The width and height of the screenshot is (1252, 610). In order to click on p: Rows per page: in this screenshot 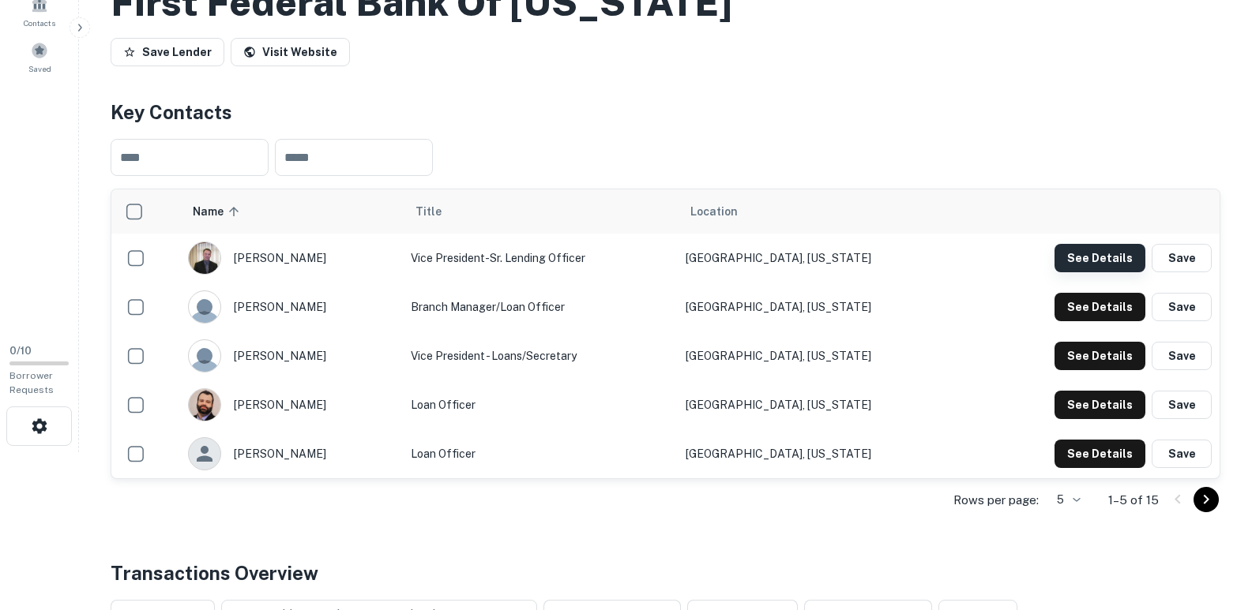, I will do `click(996, 501)`.